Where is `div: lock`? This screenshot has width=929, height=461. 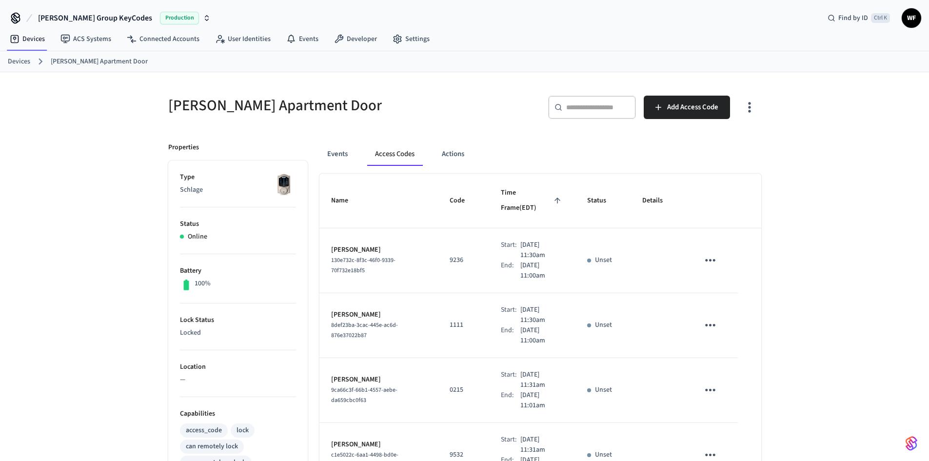
div: lock is located at coordinates (242, 430).